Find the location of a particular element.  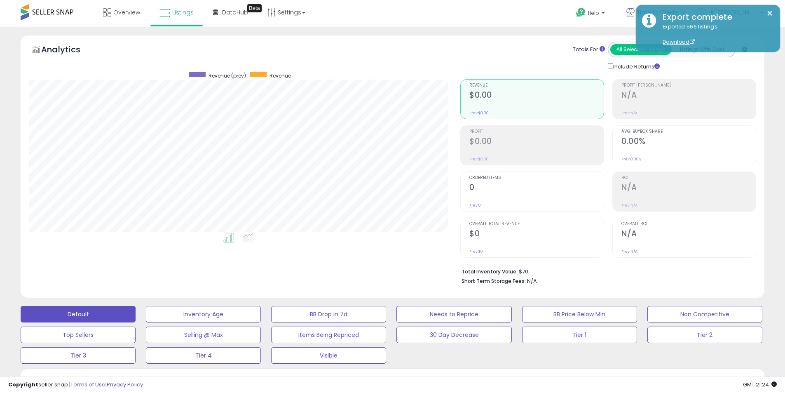

button: All Selected Listings is located at coordinates (641, 49).